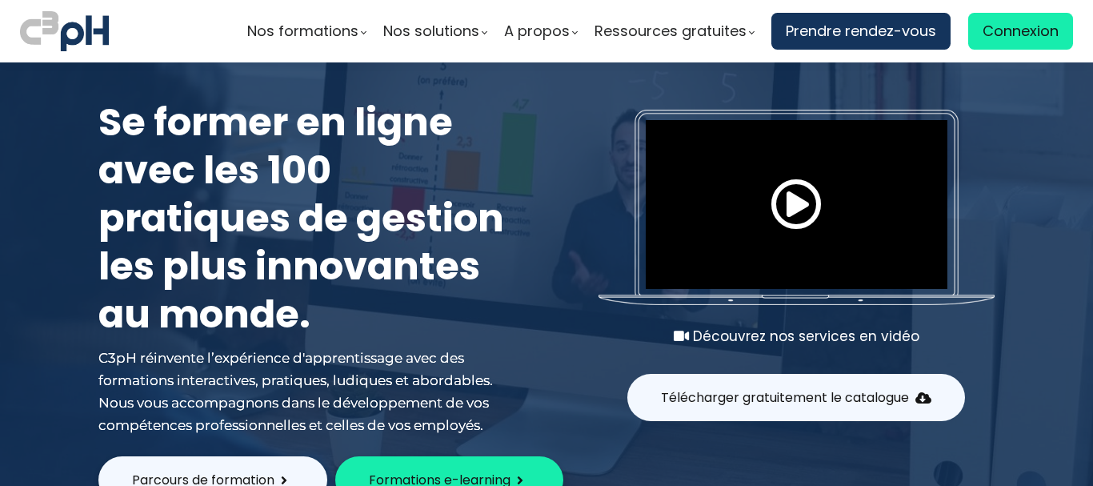 This screenshot has width=1093, height=486. What do you see at coordinates (861, 31) in the screenshot?
I see `a: Prendre rendez-vous` at bounding box center [861, 31].